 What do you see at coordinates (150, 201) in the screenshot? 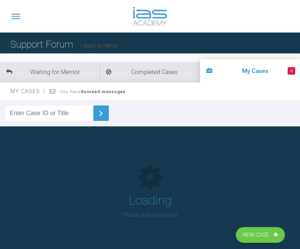
I see `h1: Loading` at bounding box center [150, 201].